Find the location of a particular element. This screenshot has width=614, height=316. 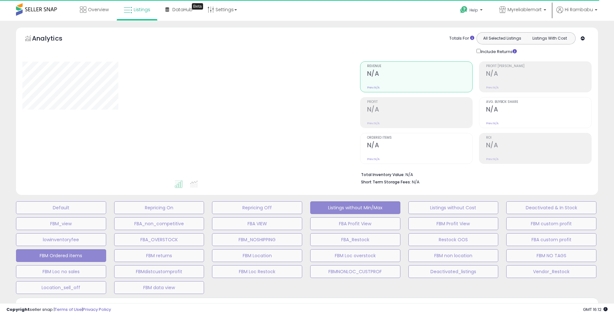

button: FBM returns is located at coordinates (159, 256).